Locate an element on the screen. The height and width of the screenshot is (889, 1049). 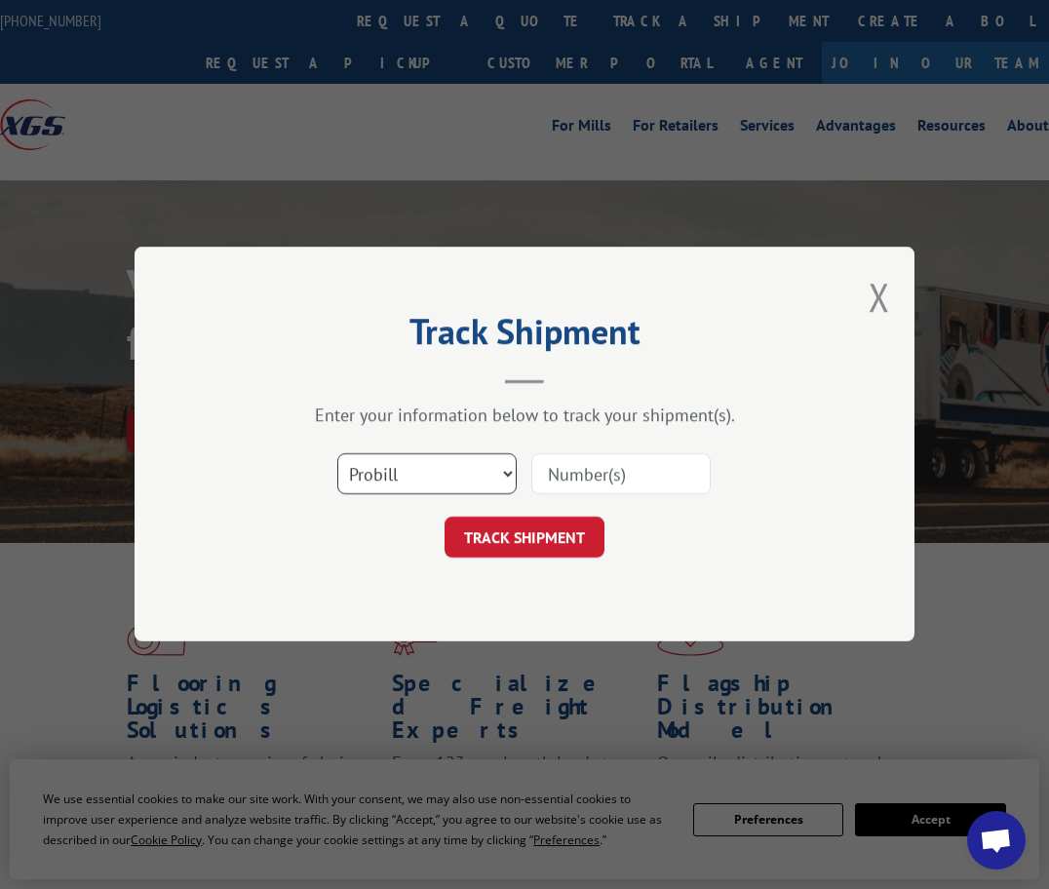
div: Enter your information below to track your shipment(s). is located at coordinates (525, 415).